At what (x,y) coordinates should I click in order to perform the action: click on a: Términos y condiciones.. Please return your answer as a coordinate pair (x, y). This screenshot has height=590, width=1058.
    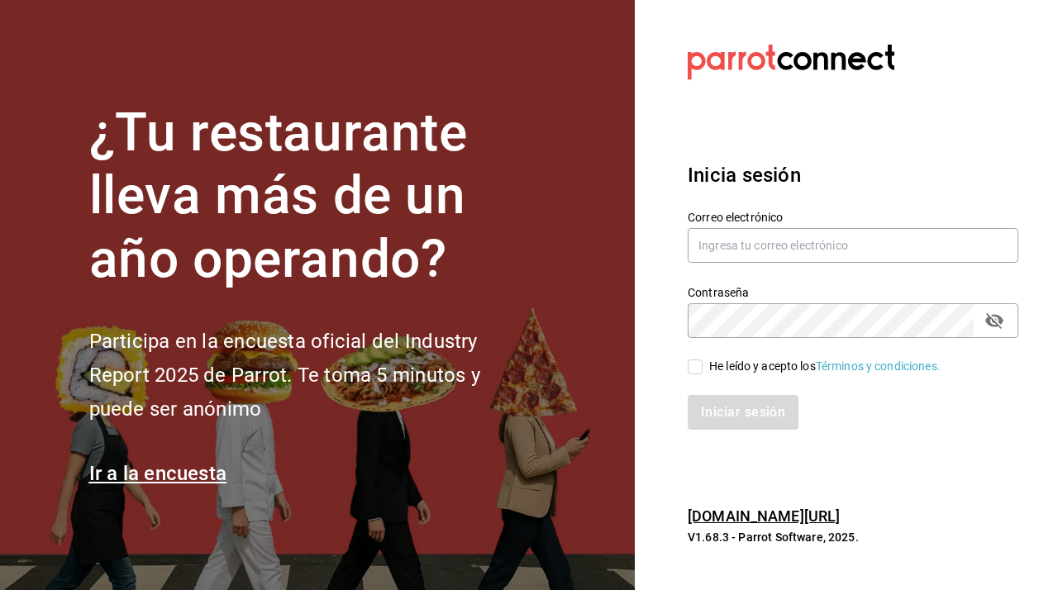
    Looking at the image, I should click on (878, 366).